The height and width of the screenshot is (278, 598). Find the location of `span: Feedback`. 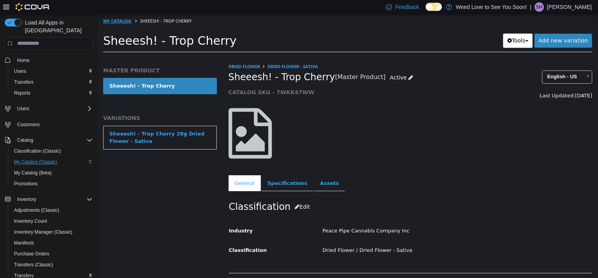

span: Feedback is located at coordinates (407, 7).